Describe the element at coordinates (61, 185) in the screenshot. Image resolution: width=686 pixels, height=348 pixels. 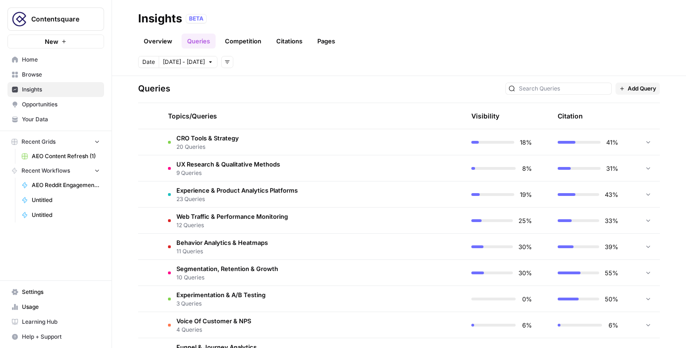
I see `a: AEO Reddit Engagement - Fork` at that location.